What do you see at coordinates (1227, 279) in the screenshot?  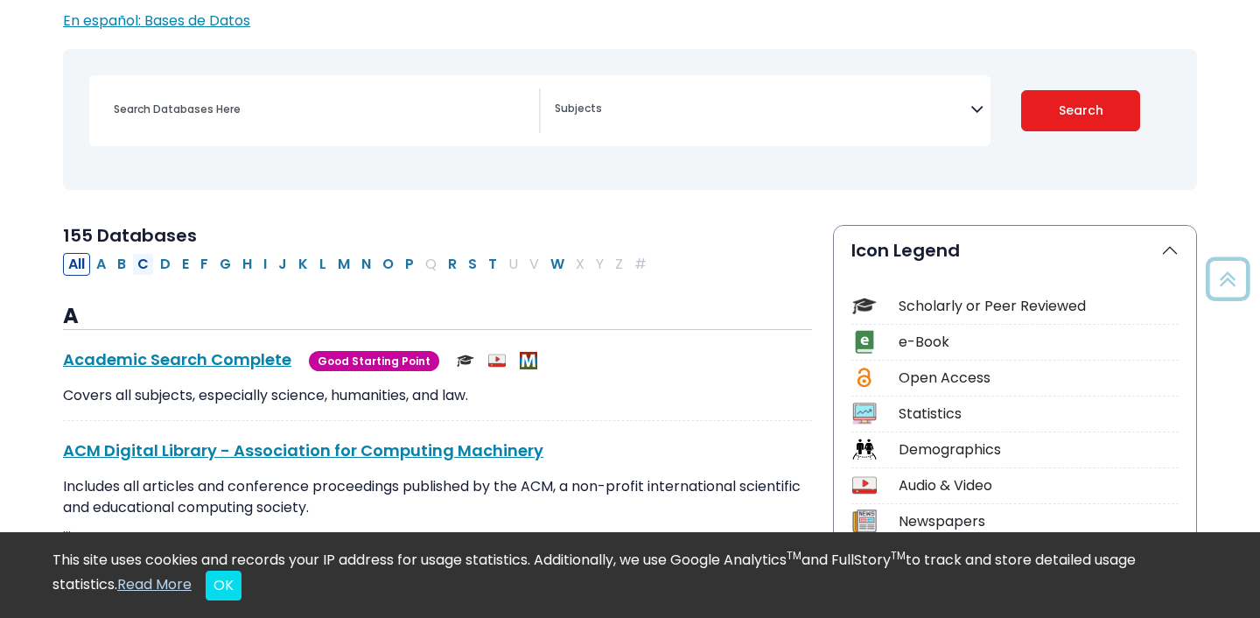 I see `a: Back to Top` at bounding box center [1227, 279].